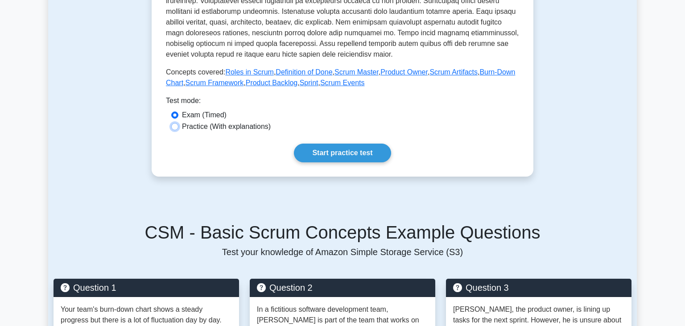 The image size is (685, 326). What do you see at coordinates (226, 127) in the screenshot?
I see `label: Practice (With explanations)` at bounding box center [226, 127].